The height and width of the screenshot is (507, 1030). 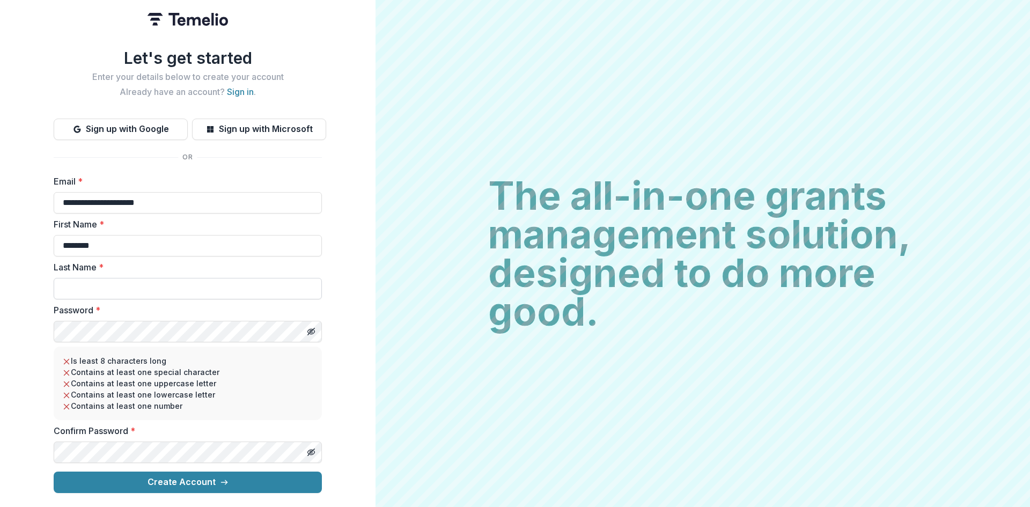 I want to click on label: Email, so click(x=185, y=181).